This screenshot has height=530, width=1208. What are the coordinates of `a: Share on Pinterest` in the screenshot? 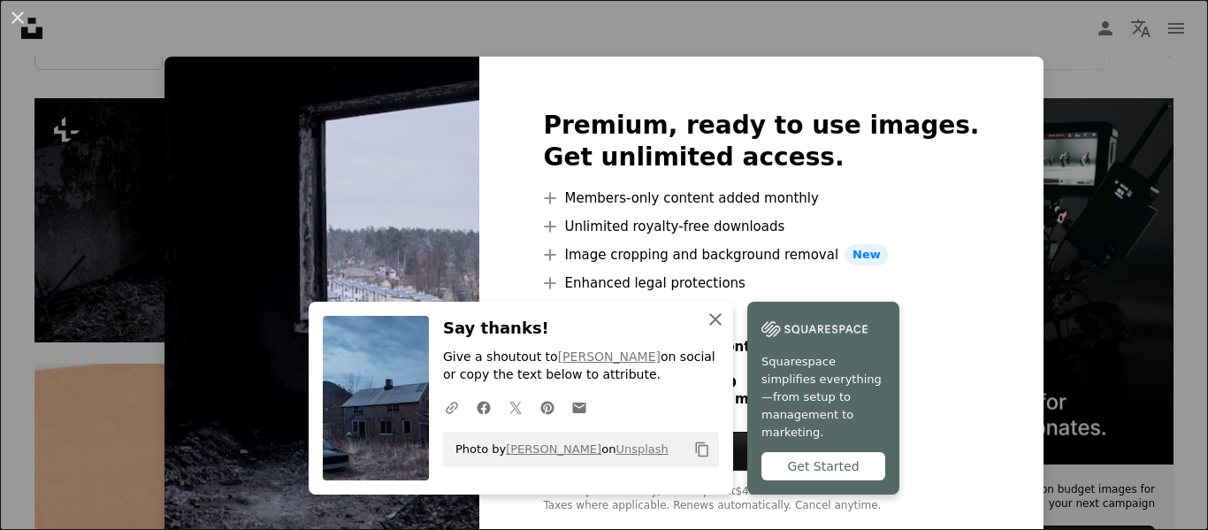 It's located at (548, 407).